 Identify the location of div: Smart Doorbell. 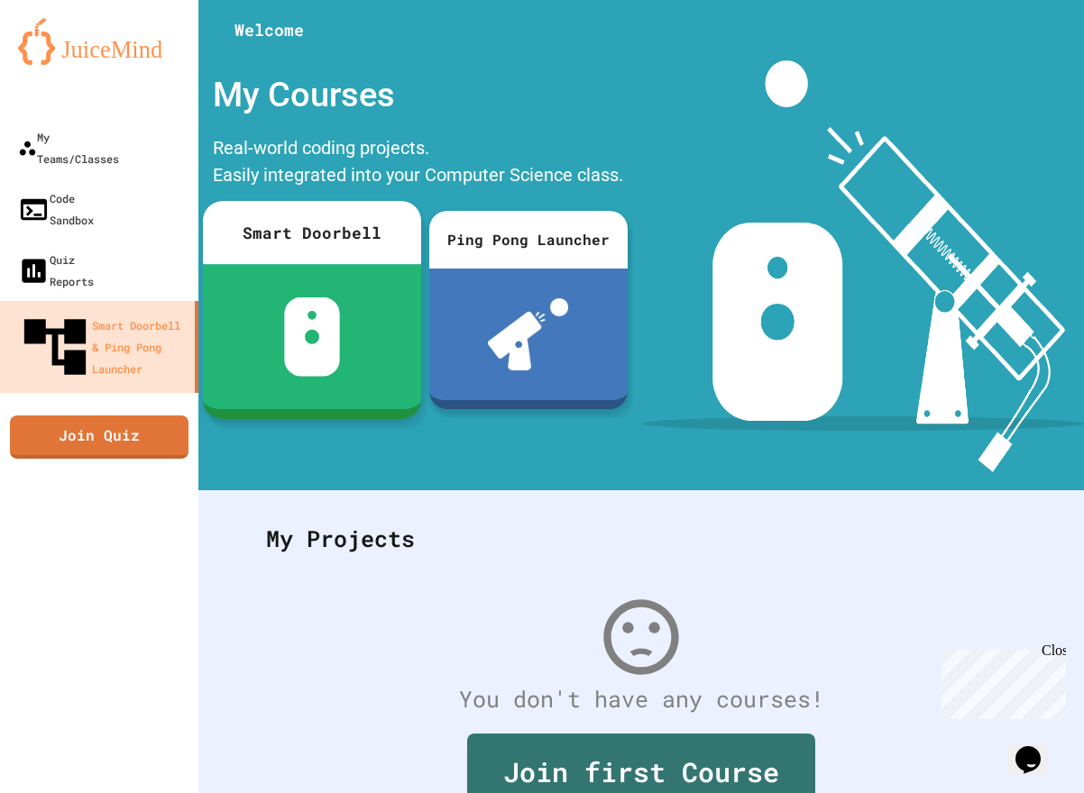
(312, 233).